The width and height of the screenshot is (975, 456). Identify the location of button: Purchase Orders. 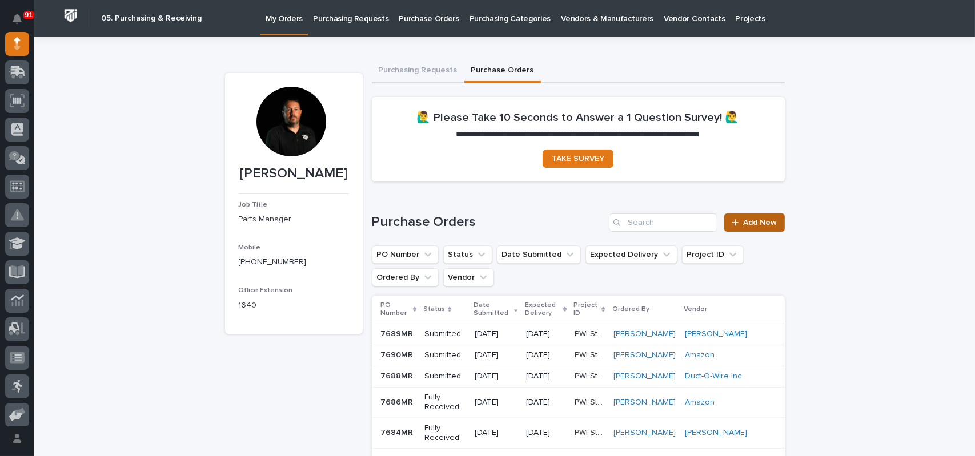
(503, 71).